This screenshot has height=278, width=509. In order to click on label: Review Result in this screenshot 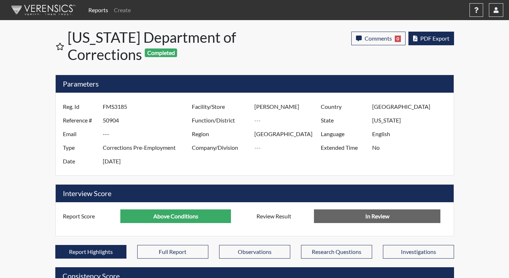, I will do `click(283, 216)`.